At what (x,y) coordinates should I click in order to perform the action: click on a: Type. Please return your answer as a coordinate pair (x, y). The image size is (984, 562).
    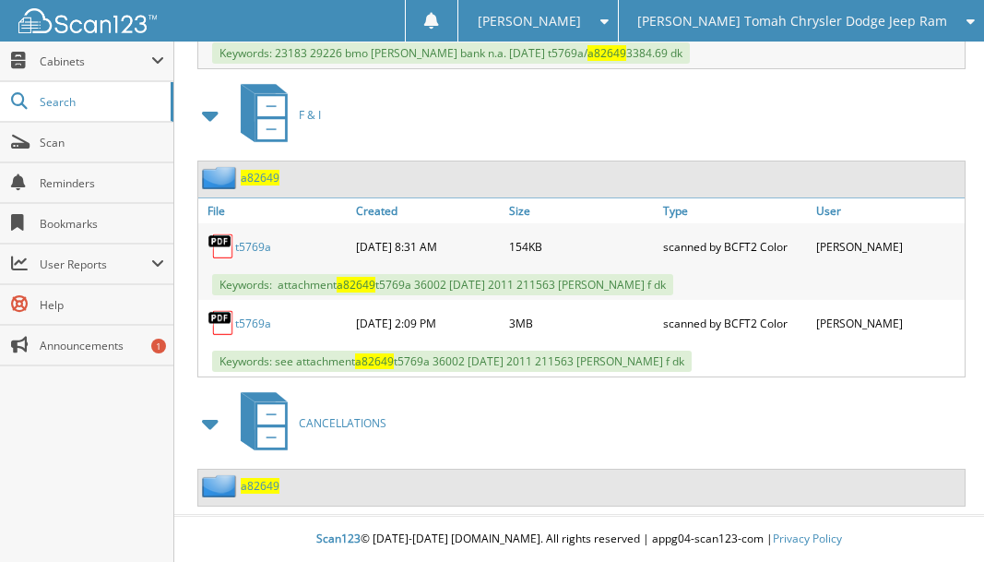
    Looking at the image, I should click on (735, 210).